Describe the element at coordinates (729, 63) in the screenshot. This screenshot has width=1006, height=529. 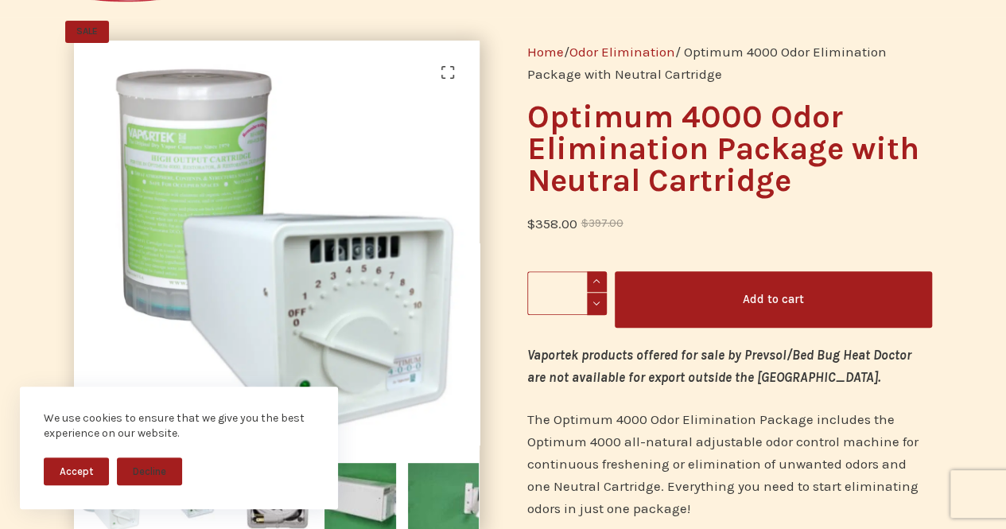
I see `nav: Breadcrumb` at that location.